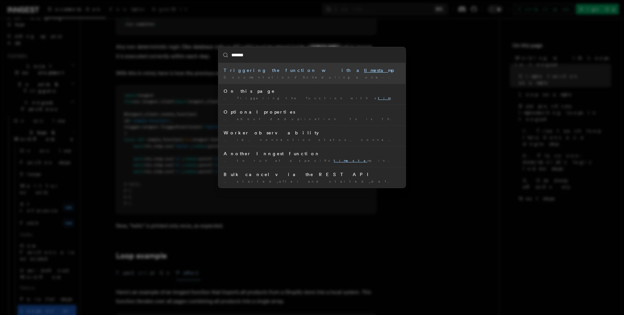 The image size is (624, 315). I want to click on div: … about deduplication. ts is the mp of the event in …, so click(312, 119).